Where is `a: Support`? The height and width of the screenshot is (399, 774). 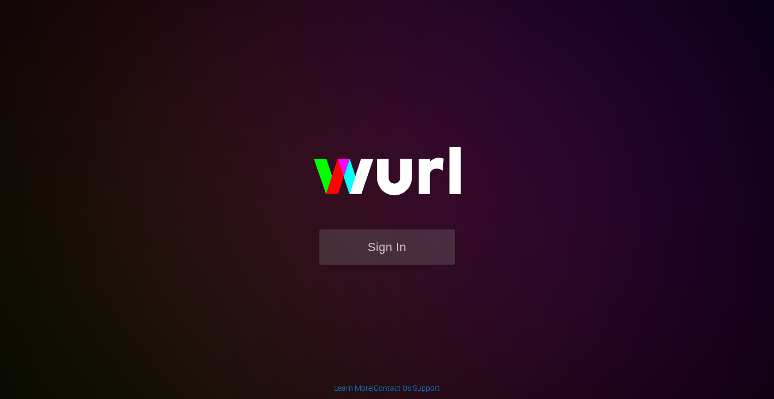
a: Support is located at coordinates (426, 388).